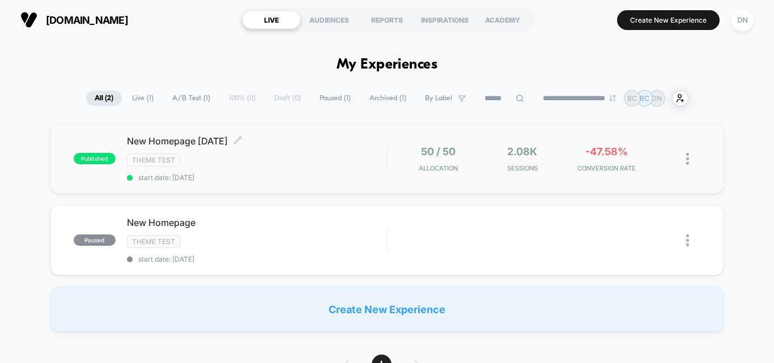  Describe the element at coordinates (606, 168) in the screenshot. I see `span: CONVERSION RATE` at that location.